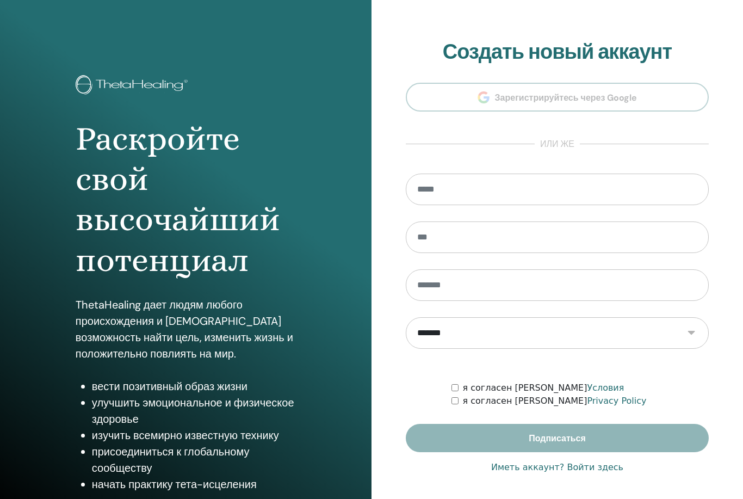  Describe the element at coordinates (557, 467) in the screenshot. I see `a: Иметь аккаунт? Войти здесь` at that location.